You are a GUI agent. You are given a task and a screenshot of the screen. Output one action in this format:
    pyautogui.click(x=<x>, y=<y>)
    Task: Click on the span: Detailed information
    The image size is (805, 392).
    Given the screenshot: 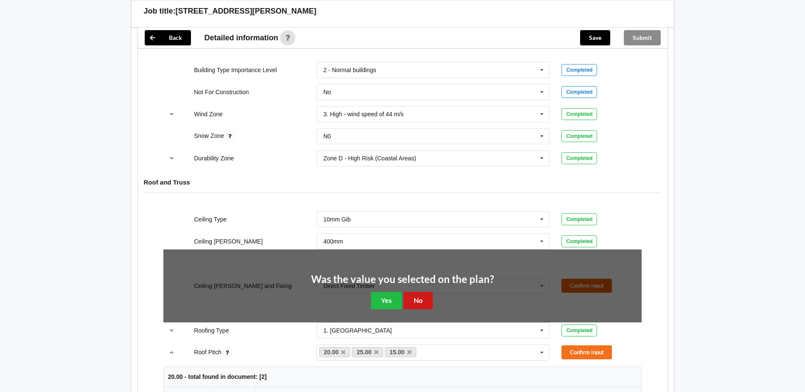 What is the action you would take?
    pyautogui.click(x=241, y=38)
    